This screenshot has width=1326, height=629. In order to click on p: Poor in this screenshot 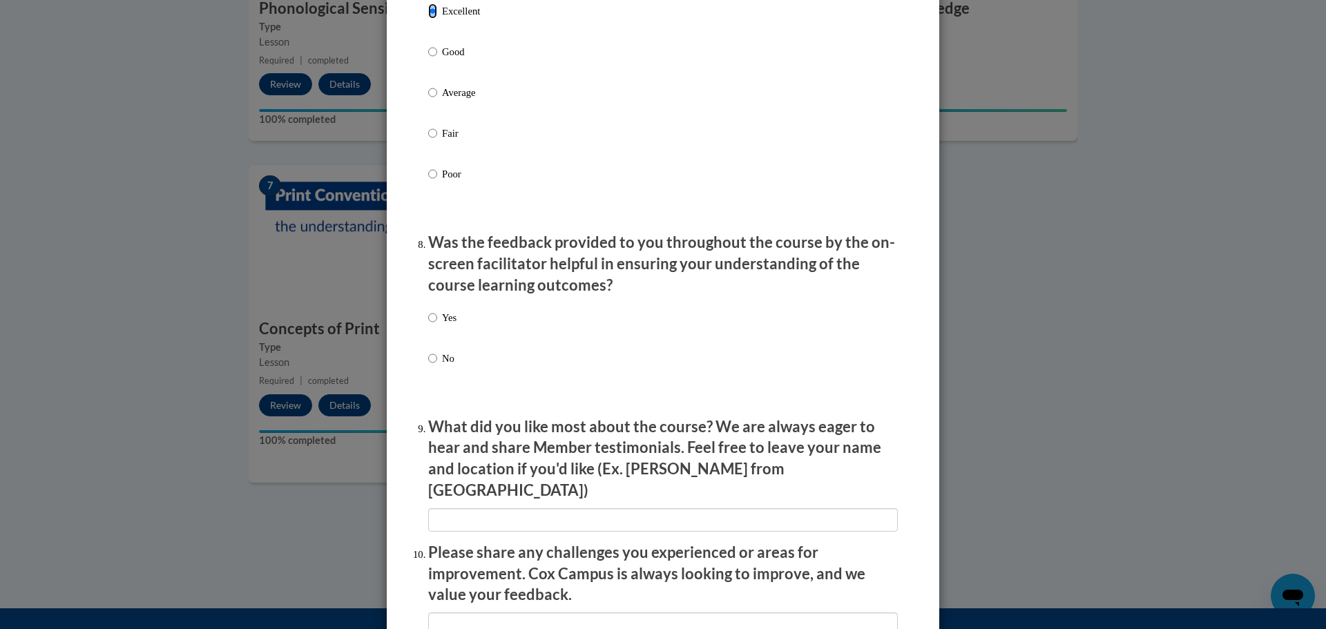, I will do `click(461, 174)`.